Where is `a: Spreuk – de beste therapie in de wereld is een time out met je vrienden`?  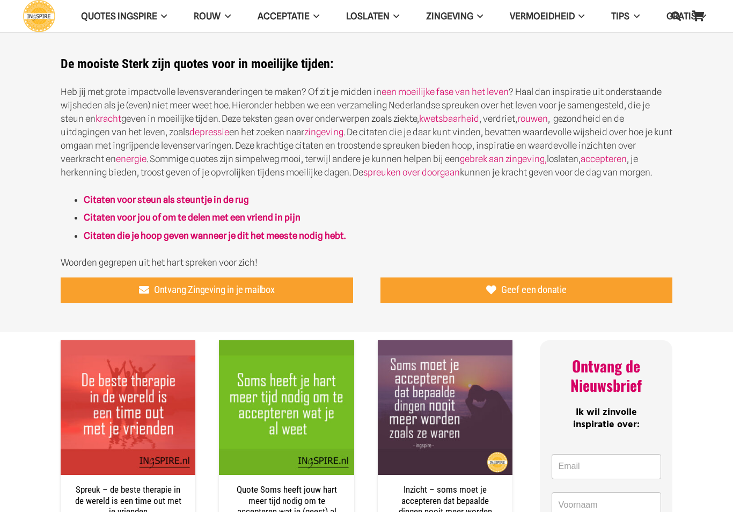 a: Spreuk – de beste therapie in de wereld is een time out met je vrienden is located at coordinates (128, 407).